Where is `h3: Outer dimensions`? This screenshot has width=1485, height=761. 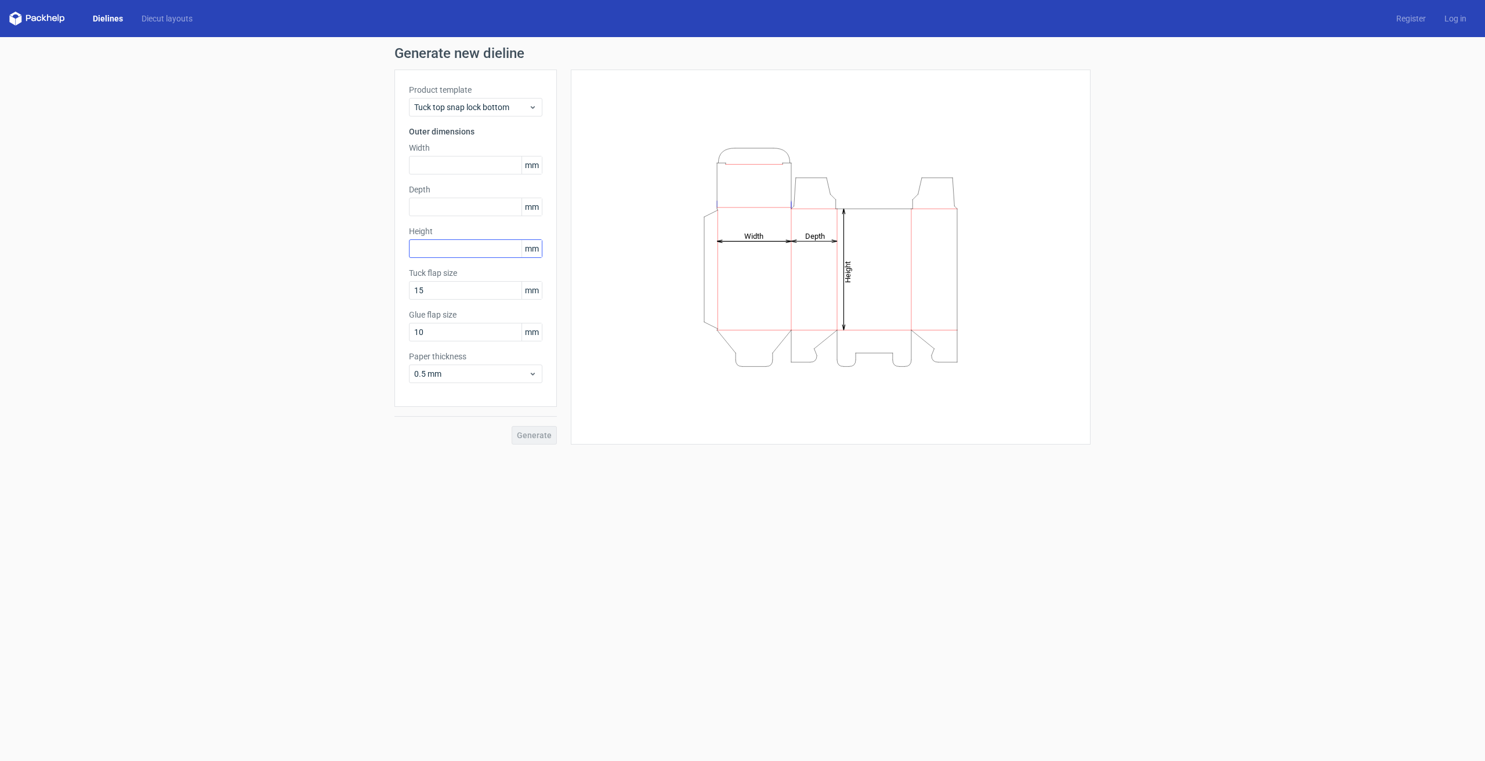
h3: Outer dimensions is located at coordinates (476, 132).